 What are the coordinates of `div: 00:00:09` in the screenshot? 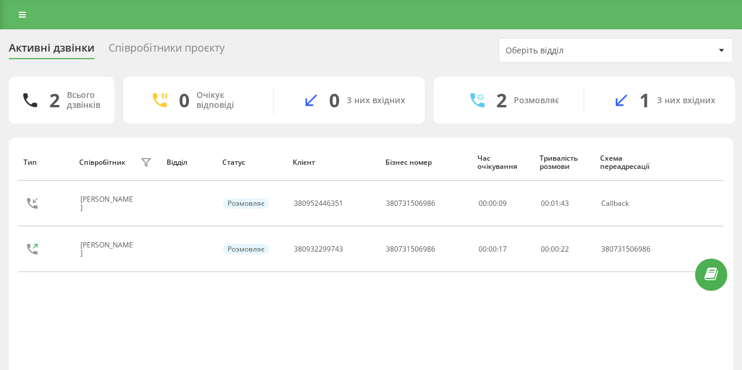 It's located at (503, 204).